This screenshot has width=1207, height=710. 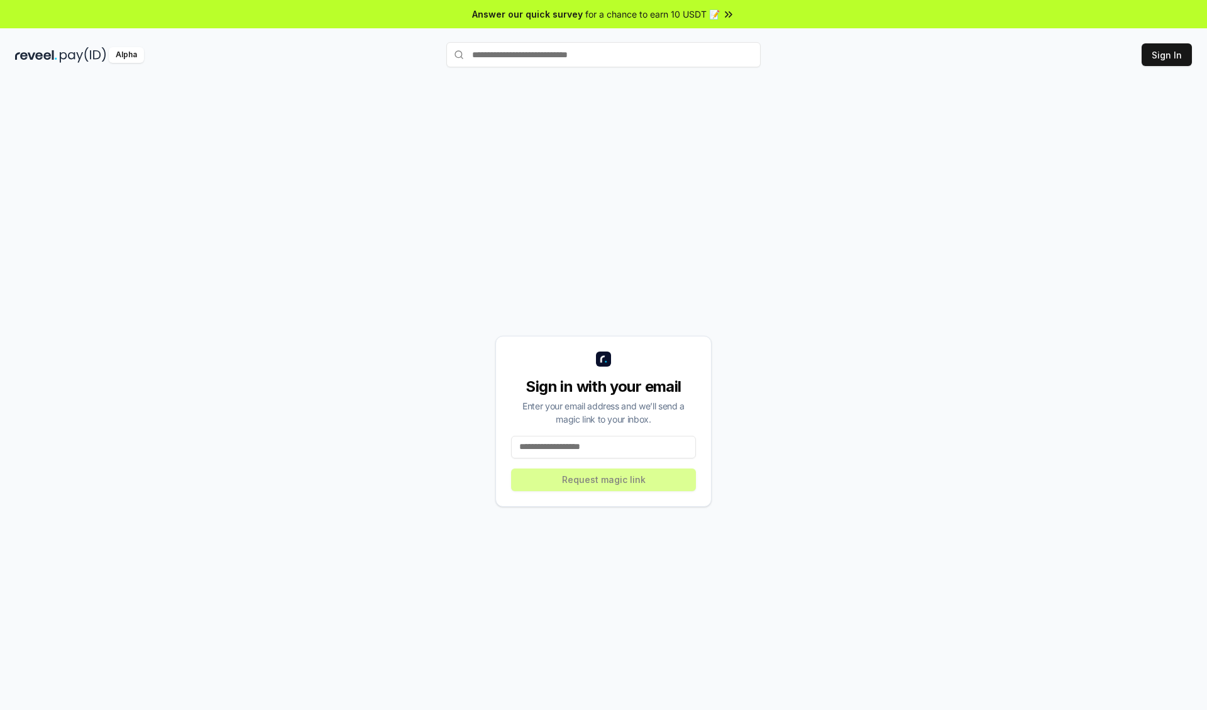 What do you see at coordinates (83, 55) in the screenshot?
I see `img: pay_id` at bounding box center [83, 55].